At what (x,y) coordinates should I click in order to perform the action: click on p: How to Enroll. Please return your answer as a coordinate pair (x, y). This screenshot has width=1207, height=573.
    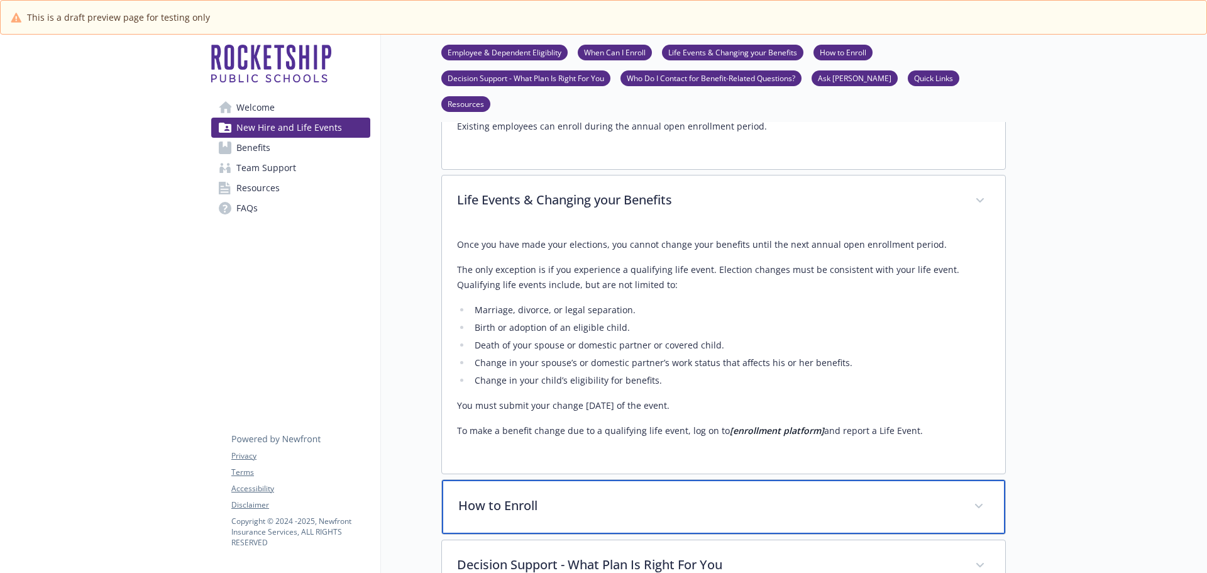
    Looking at the image, I should click on (709, 505).